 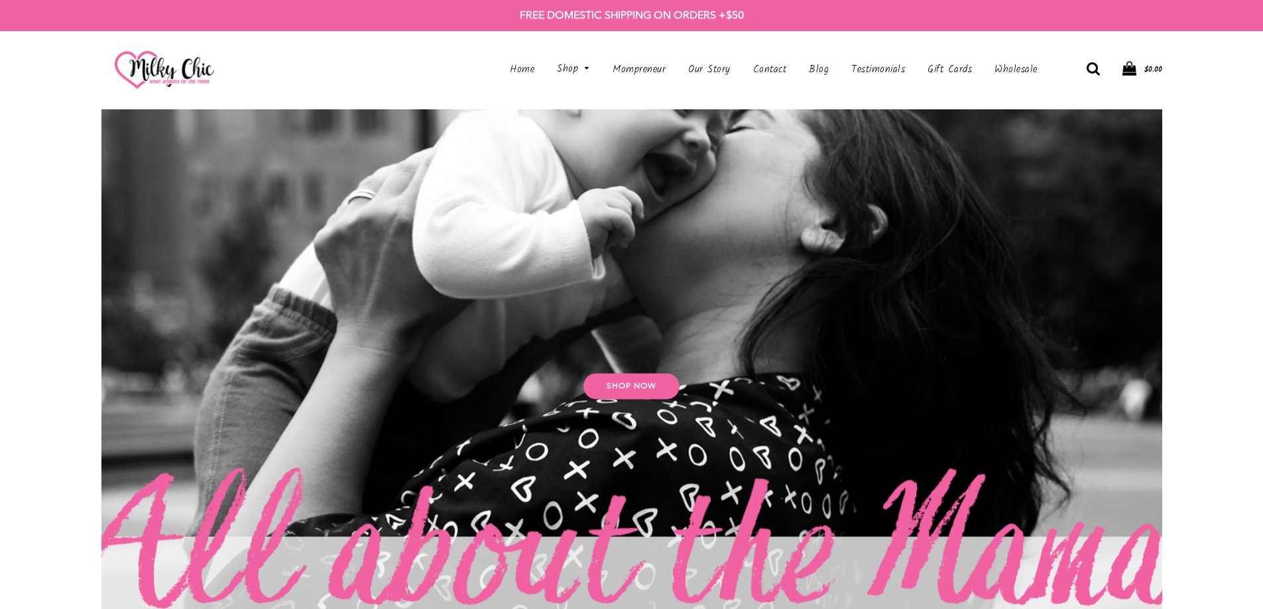 I want to click on strong: FREE DOMESTIC SHIPPING ON ORDERS +$50, so click(x=632, y=15).